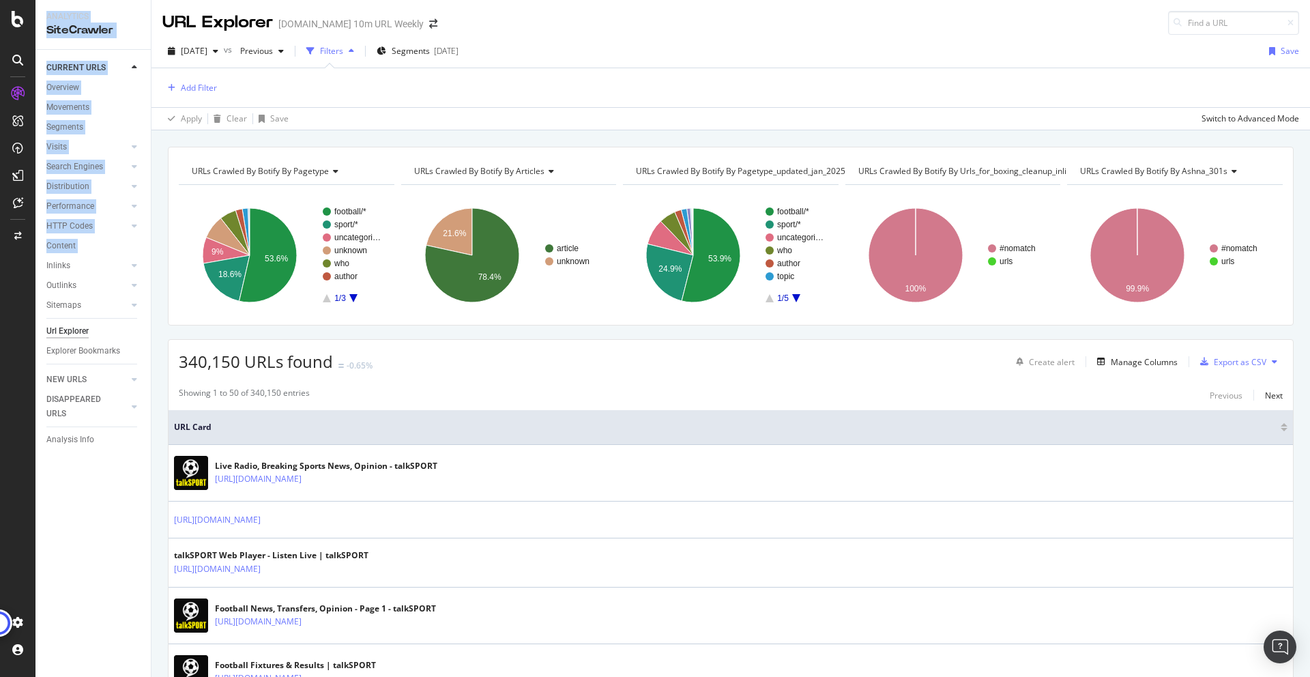 The width and height of the screenshot is (1310, 677). What do you see at coordinates (229, 49) in the screenshot?
I see `span: vs` at bounding box center [229, 49].